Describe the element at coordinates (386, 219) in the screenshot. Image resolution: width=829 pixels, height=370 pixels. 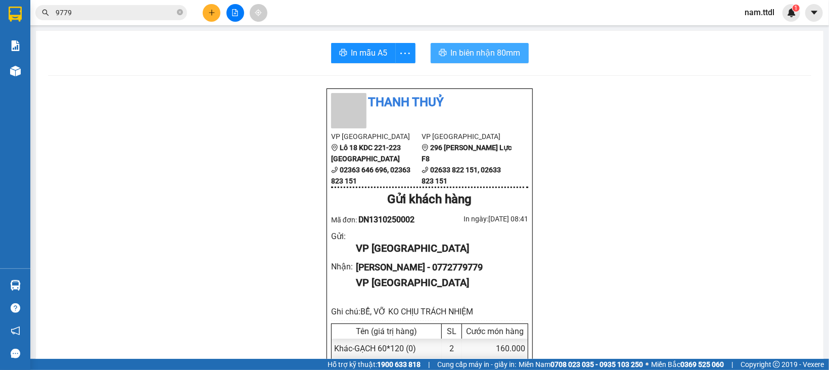
I see `span: DN1310250002` at that location.